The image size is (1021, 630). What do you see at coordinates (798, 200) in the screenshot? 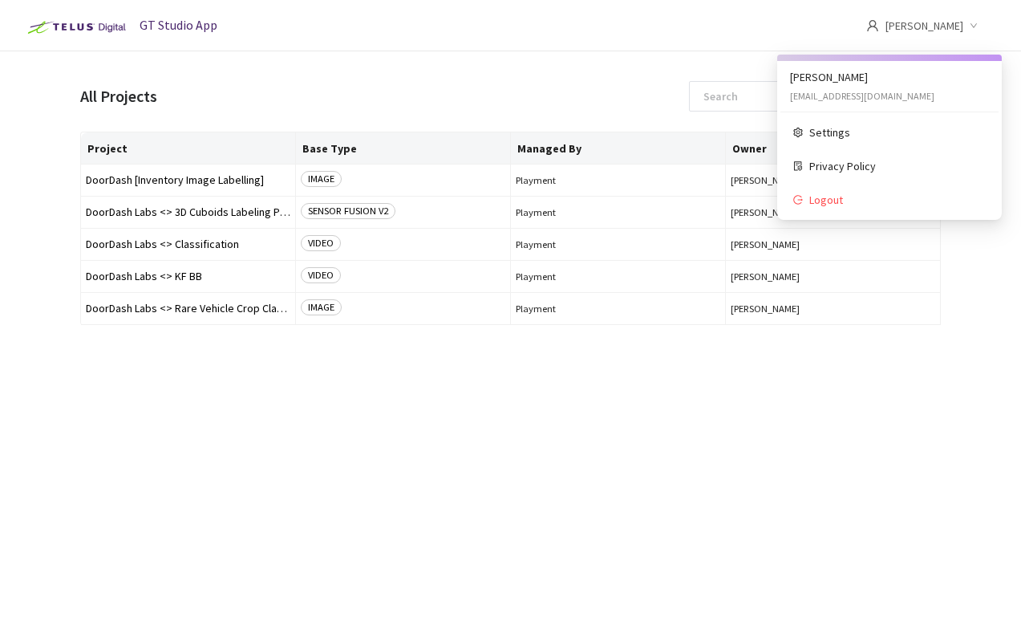
I see `span: logout` at bounding box center [798, 200].